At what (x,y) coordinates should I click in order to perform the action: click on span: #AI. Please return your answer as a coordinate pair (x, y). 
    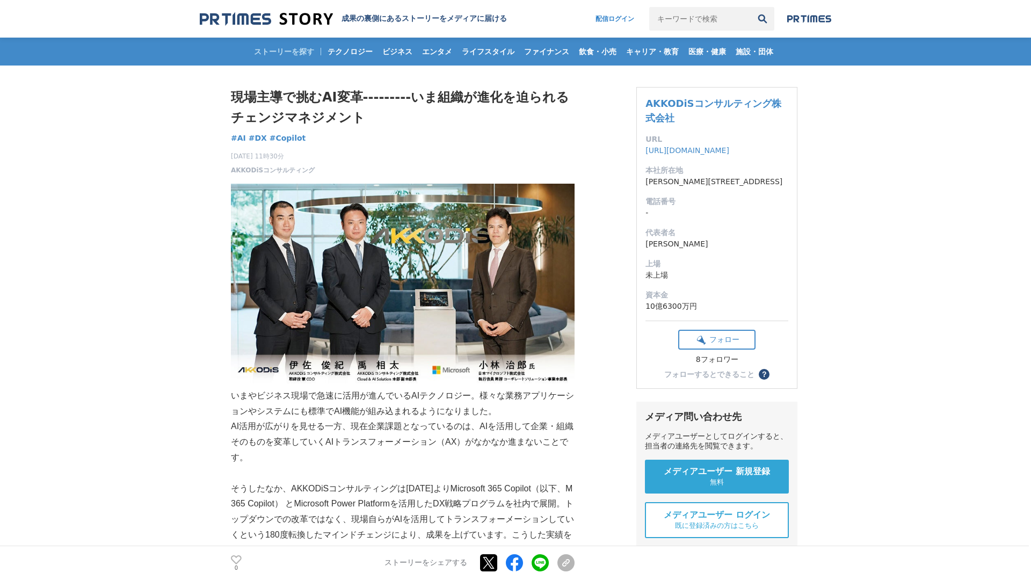
    Looking at the image, I should click on (238, 138).